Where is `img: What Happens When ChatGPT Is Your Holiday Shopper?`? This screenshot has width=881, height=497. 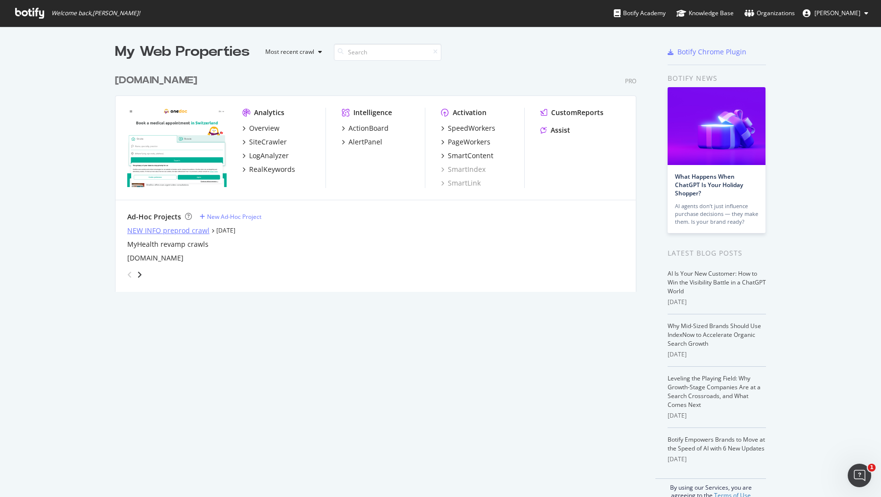 img: What Happens When ChatGPT Is Your Holiday Shopper? is located at coordinates (716, 126).